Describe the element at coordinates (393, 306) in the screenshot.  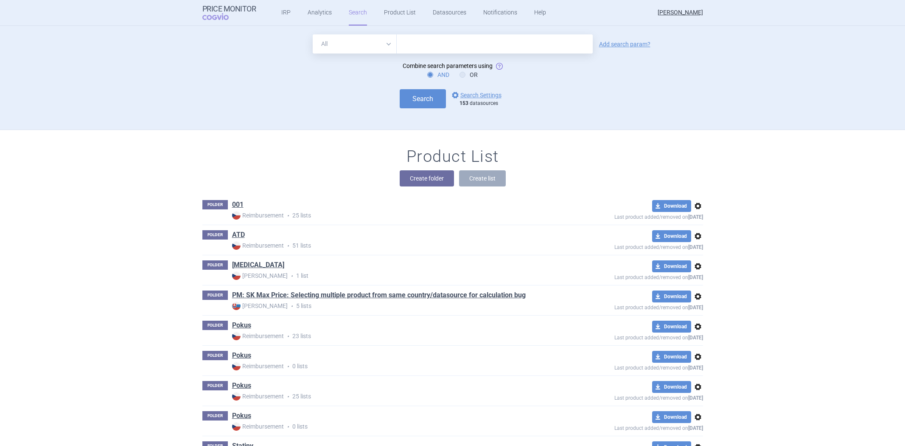
I see `p: 5 lists` at that location.